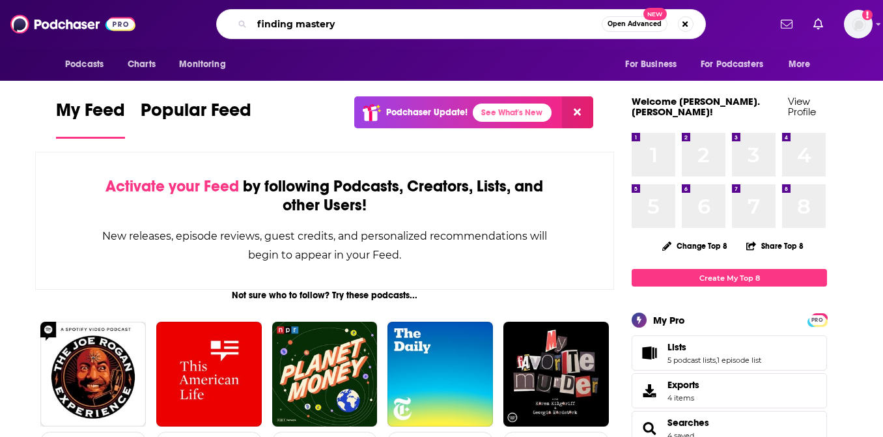  Describe the element at coordinates (775, 246) in the screenshot. I see `button: Share Top 8` at that location.